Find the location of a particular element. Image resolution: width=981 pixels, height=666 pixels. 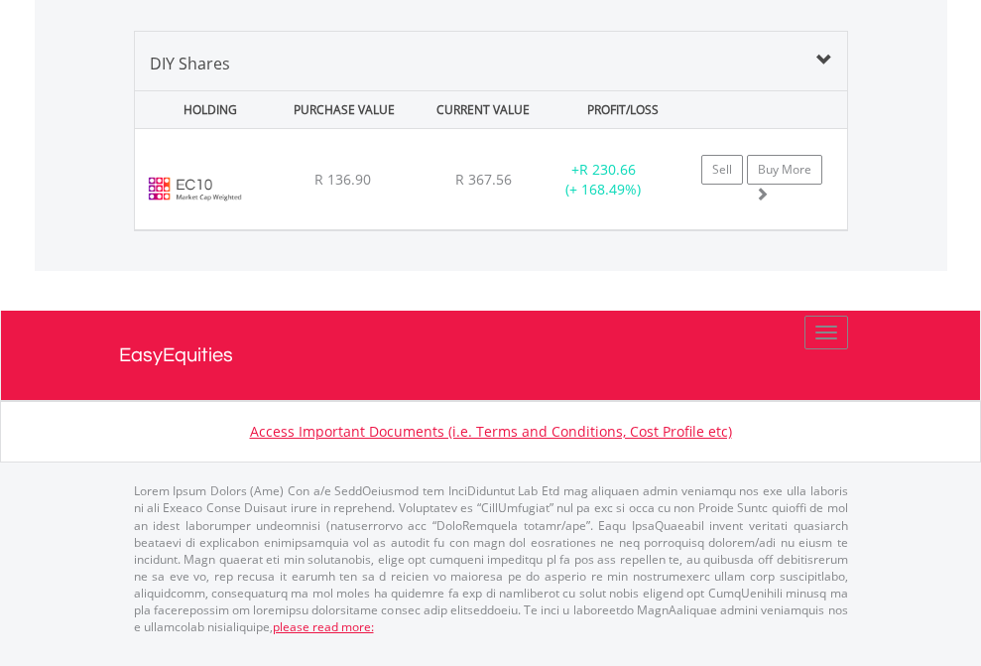

div: PROFIT/LOSS is located at coordinates (623, 109).